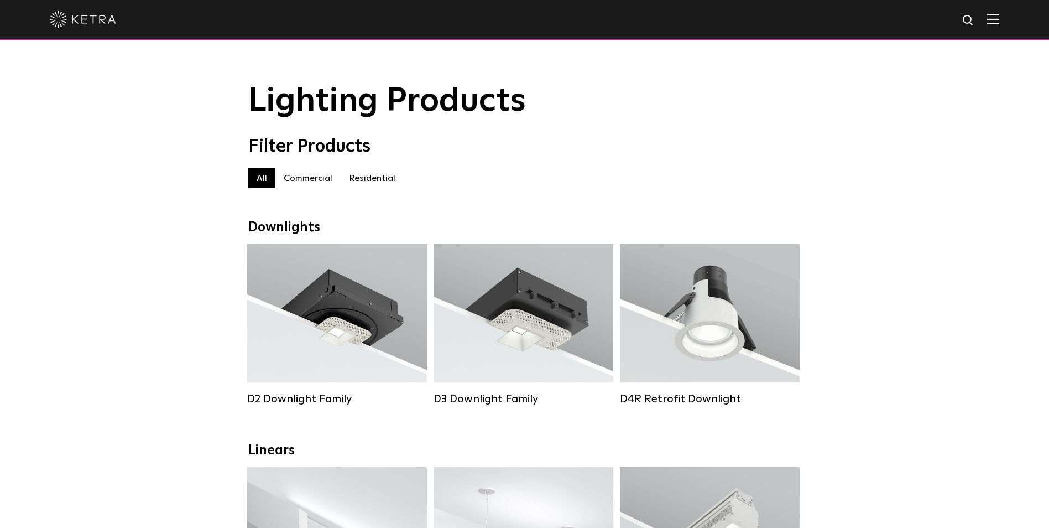 Image resolution: width=1049 pixels, height=528 pixels. What do you see at coordinates (308, 178) in the screenshot?
I see `label: Commercial` at bounding box center [308, 178].